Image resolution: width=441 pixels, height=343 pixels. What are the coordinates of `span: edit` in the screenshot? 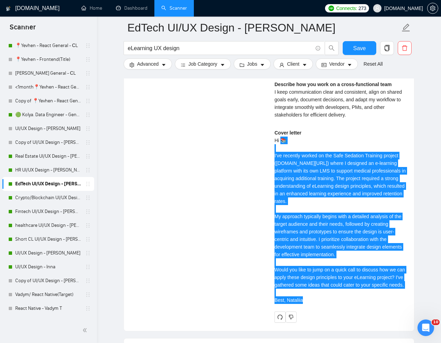 It's located at (406, 28).